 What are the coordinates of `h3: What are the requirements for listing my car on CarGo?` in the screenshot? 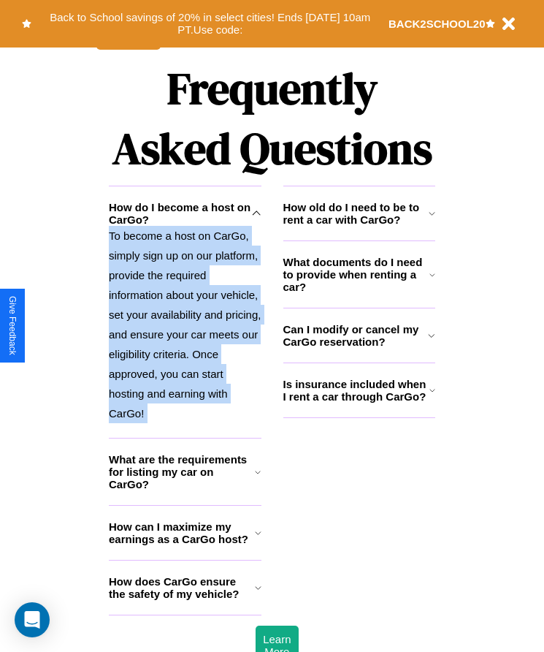 It's located at (182, 471).